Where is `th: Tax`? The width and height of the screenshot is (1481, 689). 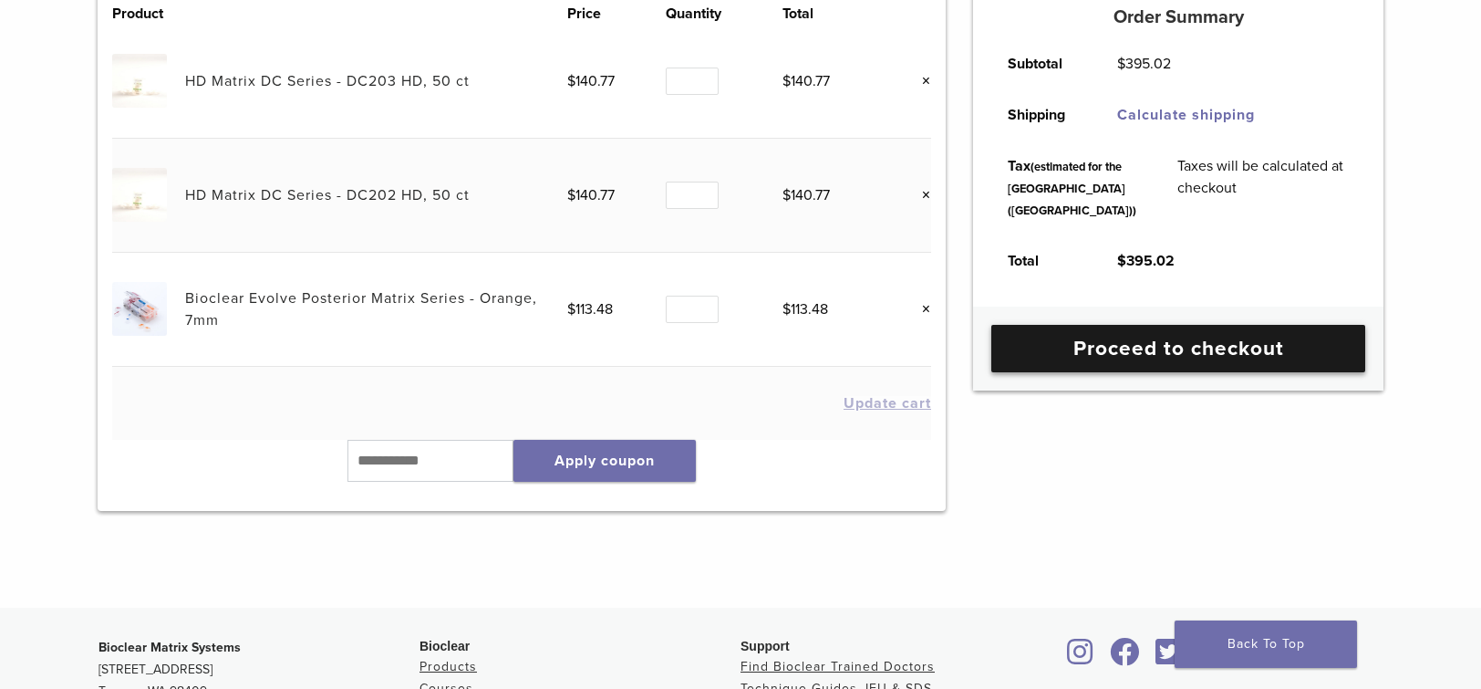 th: Tax is located at coordinates (1072, 188).